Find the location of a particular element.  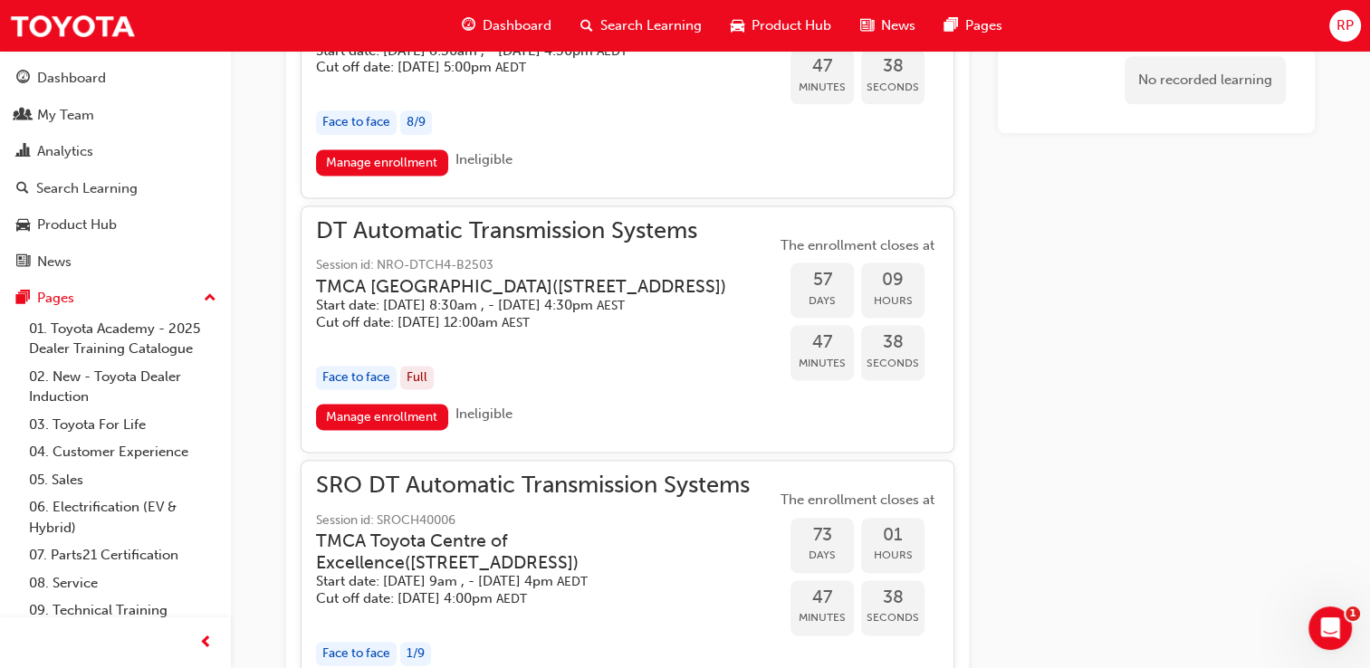

div: Pages is located at coordinates (55, 298).